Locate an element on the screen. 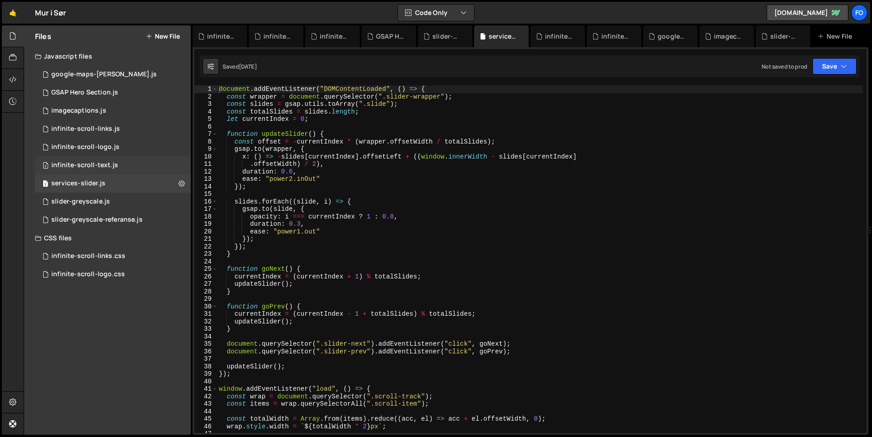  div: 39 is located at coordinates (206, 374).